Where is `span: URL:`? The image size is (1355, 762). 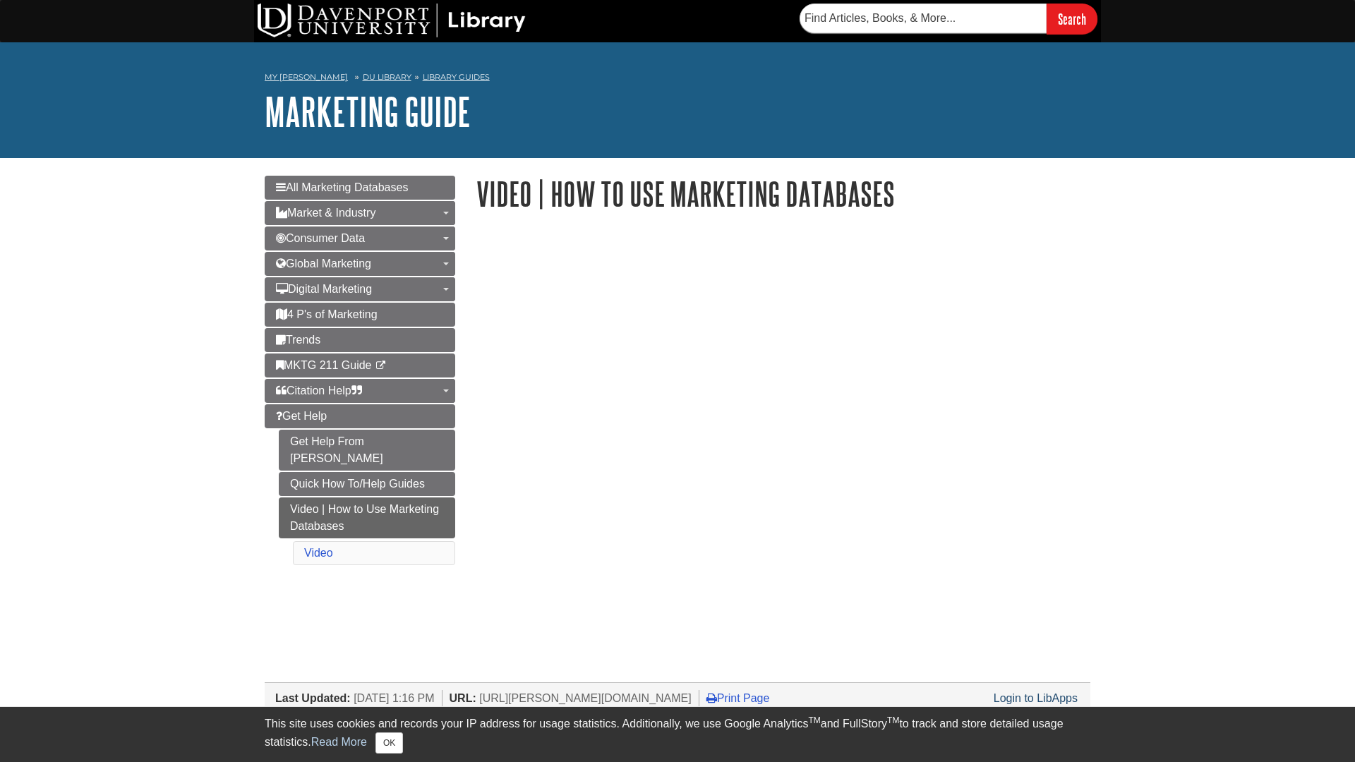 span: URL: is located at coordinates (463, 698).